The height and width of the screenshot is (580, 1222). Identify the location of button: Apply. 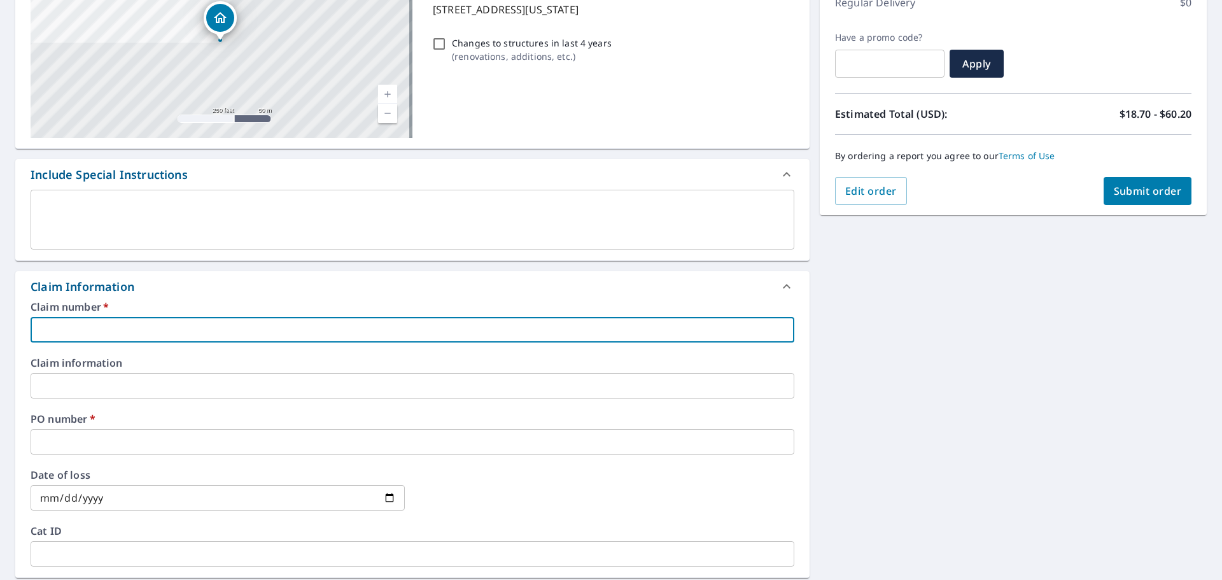
(977, 64).